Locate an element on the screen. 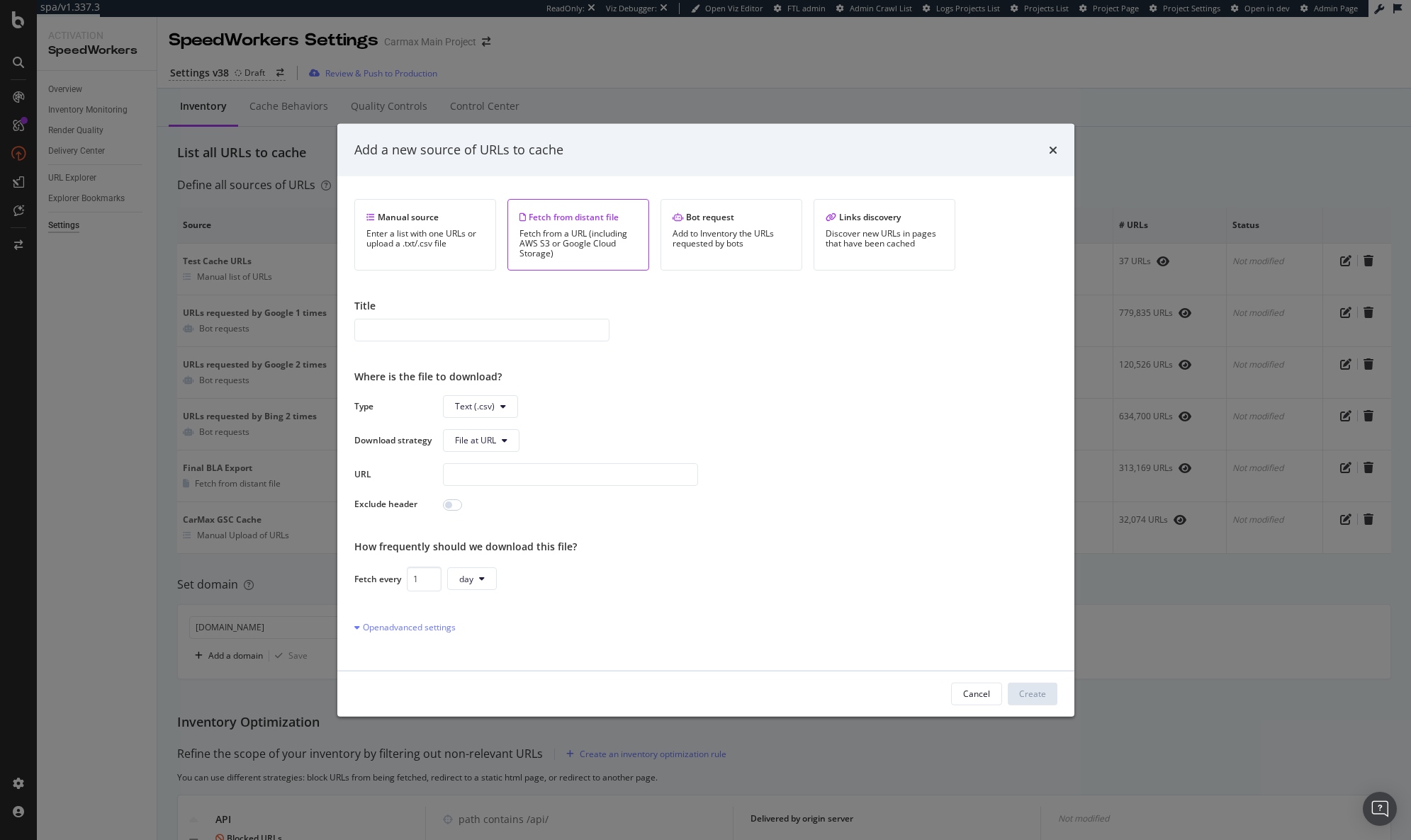  button: Text (.csv) is located at coordinates (480, 406).